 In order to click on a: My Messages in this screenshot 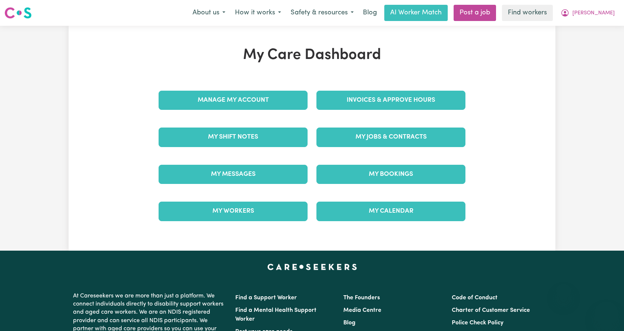, I will do `click(233, 174)`.